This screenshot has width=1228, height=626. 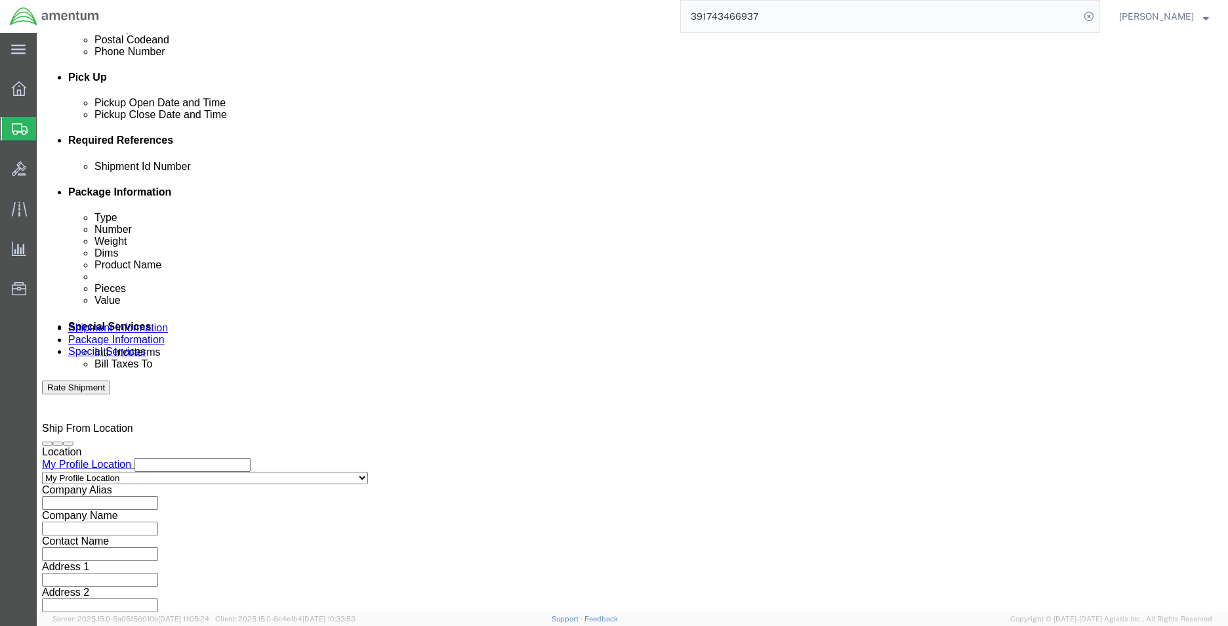 I want to click on span: Server: 2025.15.0-5a05f56010e, so click(x=131, y=619).